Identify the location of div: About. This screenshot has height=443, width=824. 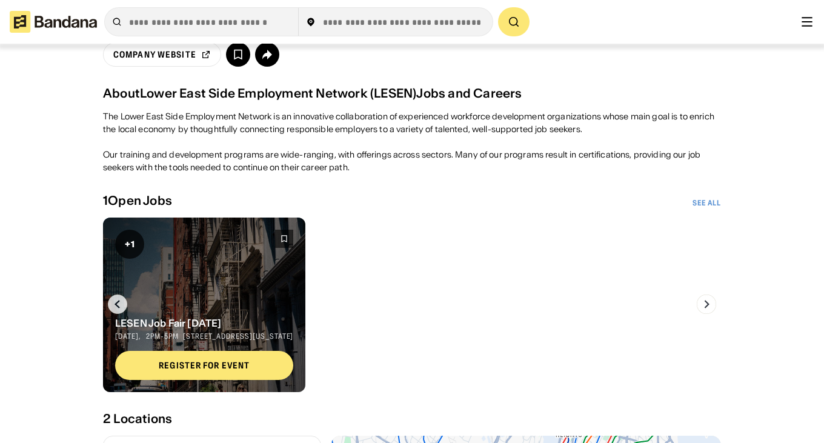
(121, 93).